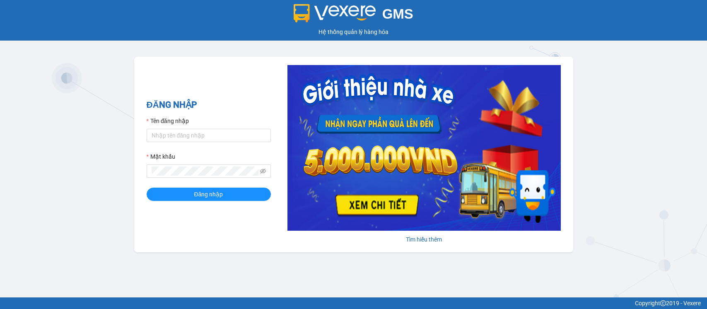  I want to click on div: Hệ thống quản lý hàng hóa, so click(353, 32).